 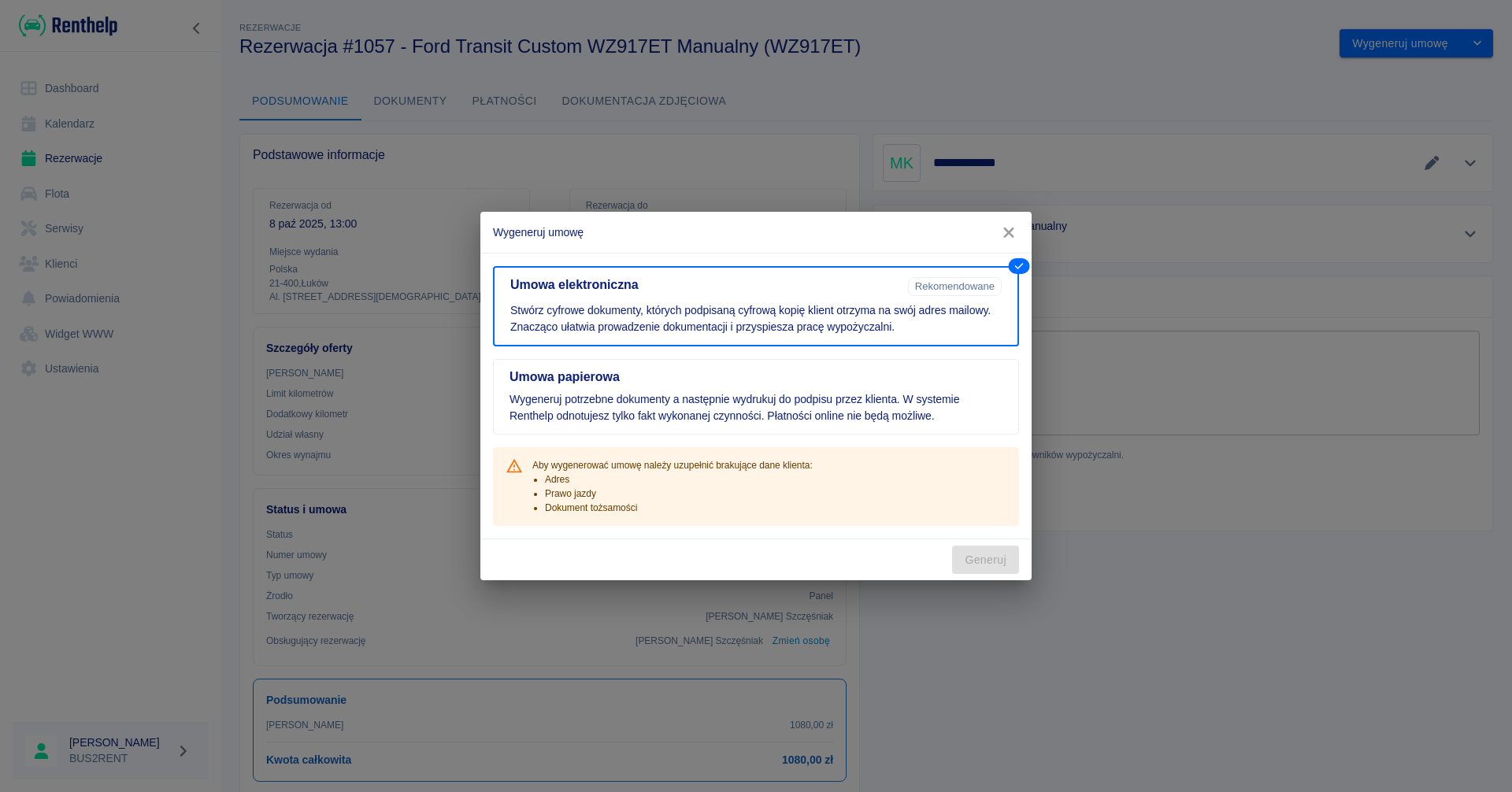 What do you see at coordinates (756, 306) in the screenshot?
I see `button: Umowa elektronicznaRekomendowaneStwórz cyfrowe dokumenty, których podpisaną cyfrową kopię klient ...` at bounding box center [756, 306].